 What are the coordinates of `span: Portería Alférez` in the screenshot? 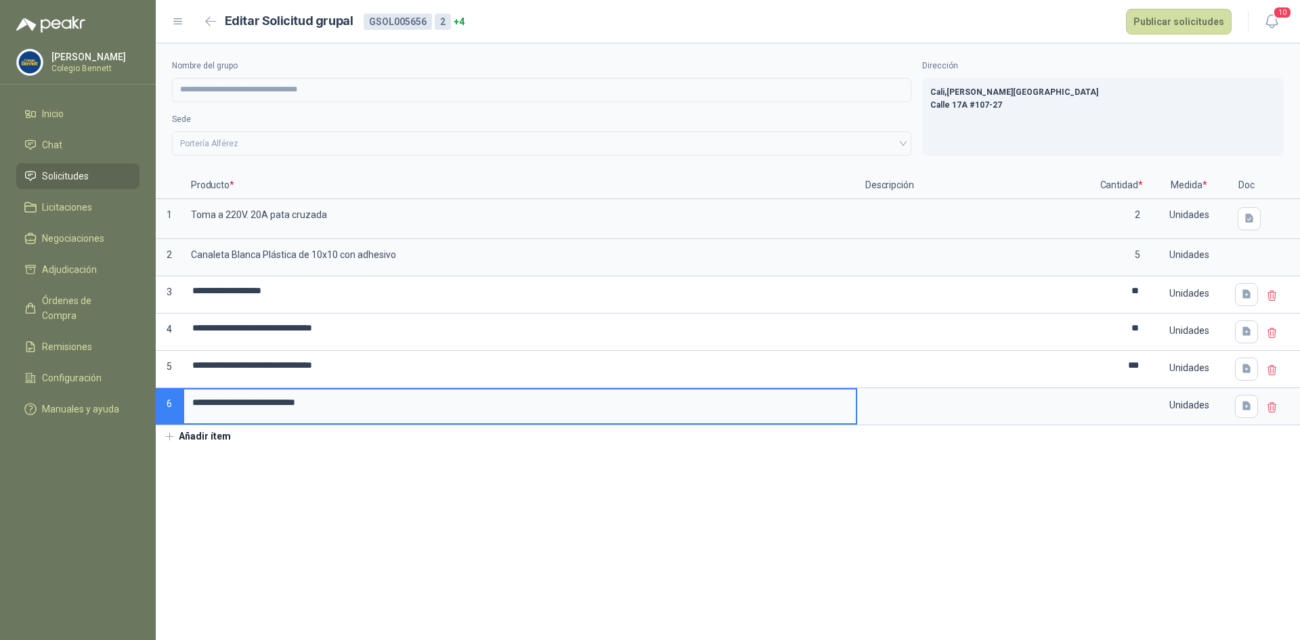 It's located at (542, 144).